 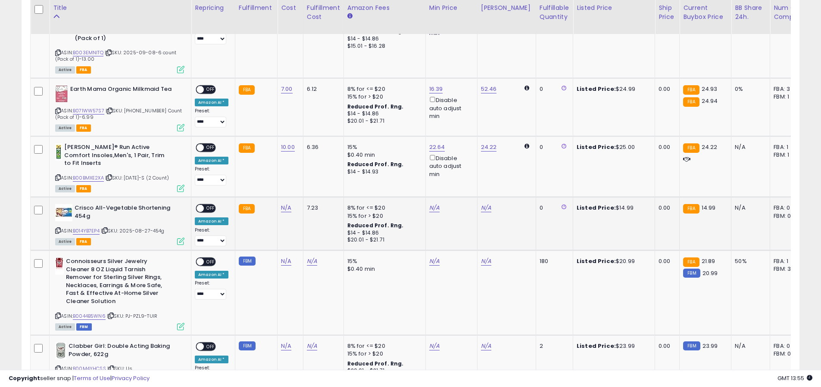 What do you see at coordinates (59, 266) in the screenshot?
I see `img: 31Hlb3QYEnL._SL40_.jpg` at bounding box center [59, 266].